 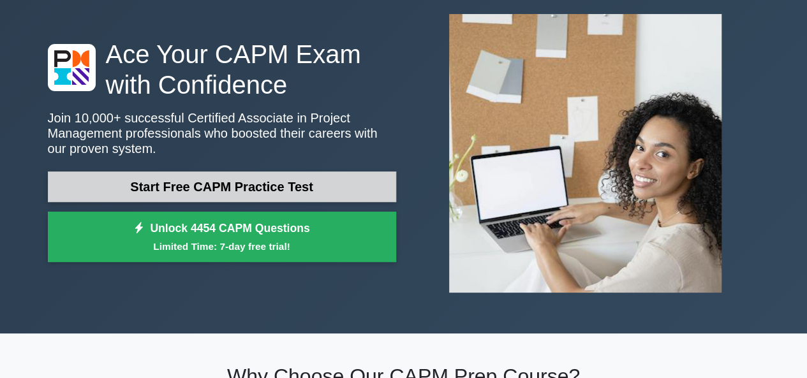 I want to click on a: Unlock 4454 CAPM QuestionsLimited Time: 7-day free trial!, so click(x=222, y=237).